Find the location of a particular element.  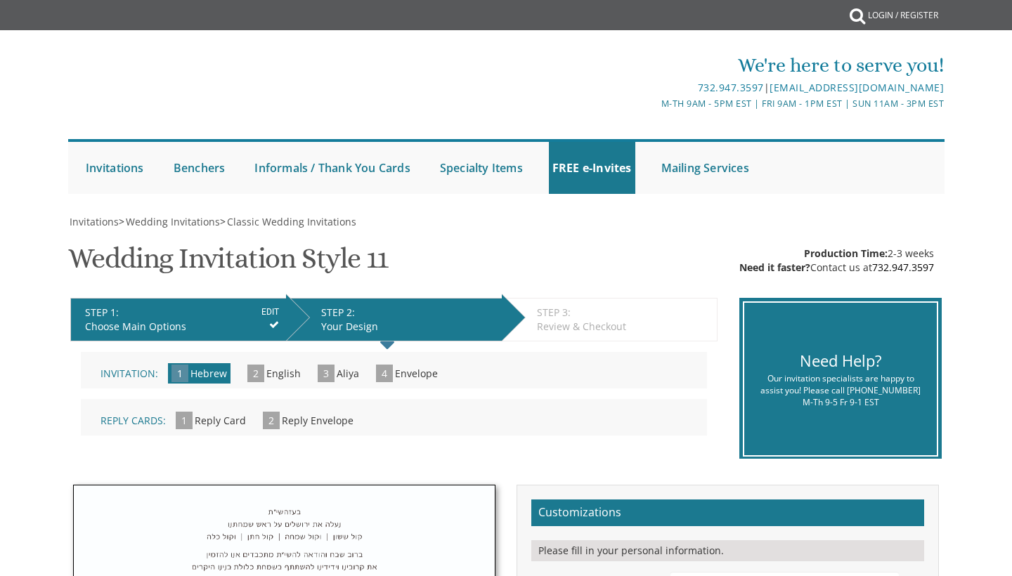

div: We're here to serve you! is located at coordinates (652, 65).